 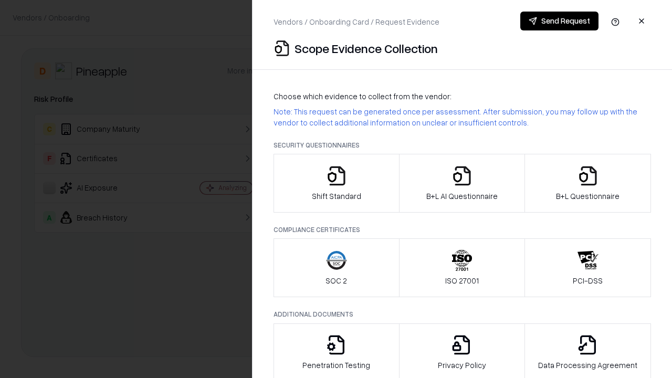 I want to click on p: Choose which evidence to collect from the vendor:, so click(x=462, y=96).